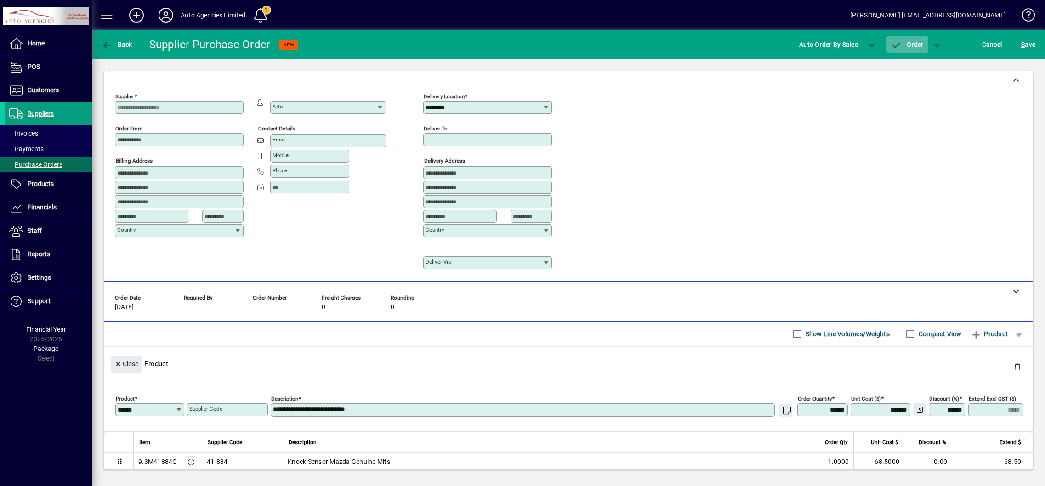  I want to click on span: Staff, so click(34, 231).